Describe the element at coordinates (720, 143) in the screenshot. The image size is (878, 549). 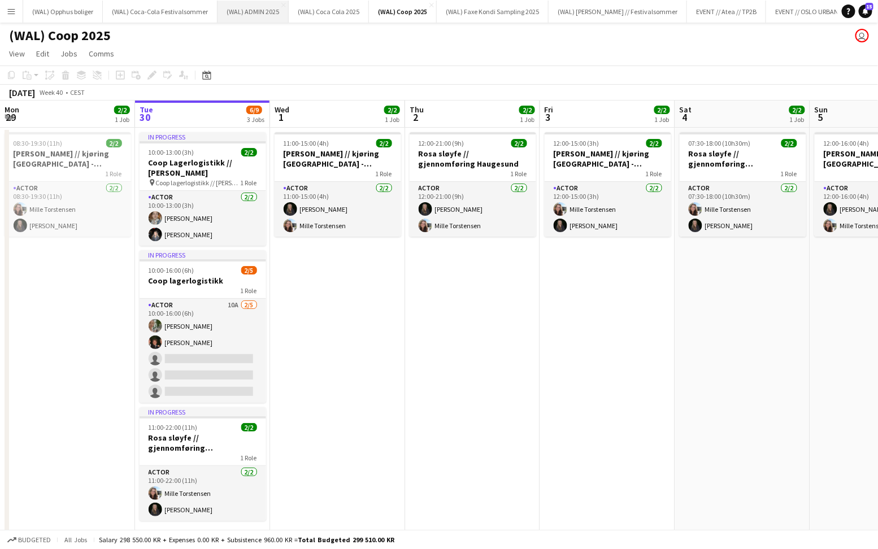
I see `span: 07:30-18:00 (10h30m)` at that location.